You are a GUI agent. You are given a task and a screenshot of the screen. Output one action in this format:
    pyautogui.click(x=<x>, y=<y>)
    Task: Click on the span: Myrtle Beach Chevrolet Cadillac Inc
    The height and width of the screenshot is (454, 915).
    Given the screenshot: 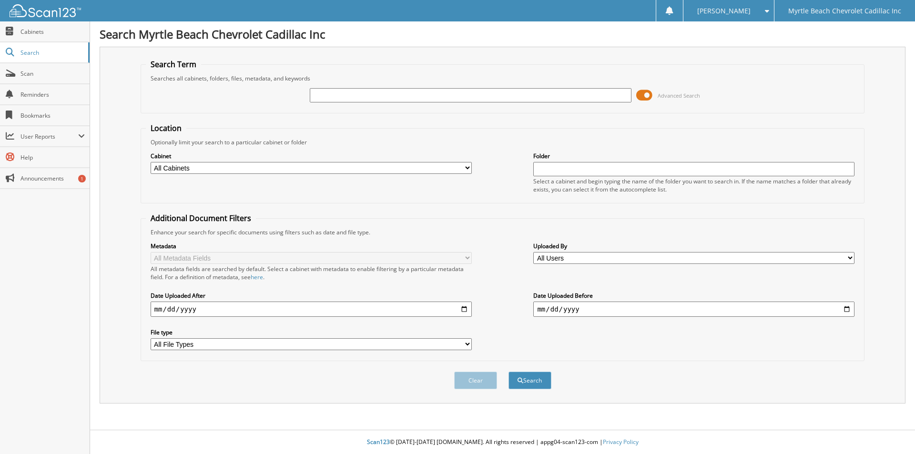 What is the action you would take?
    pyautogui.click(x=845, y=11)
    